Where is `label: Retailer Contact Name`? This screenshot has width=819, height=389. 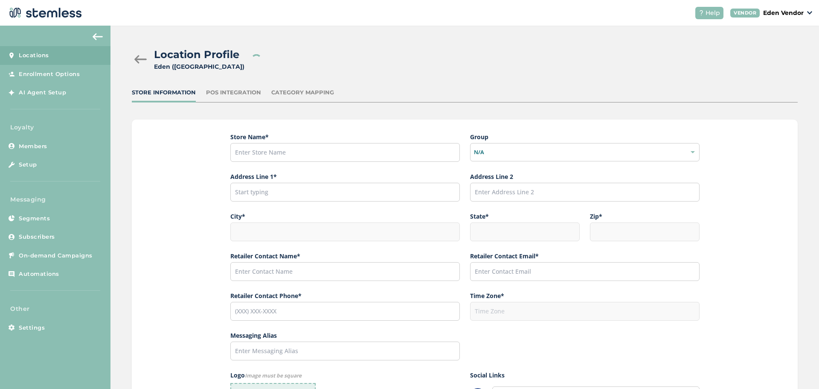
label: Retailer Contact Name is located at coordinates (345, 256).